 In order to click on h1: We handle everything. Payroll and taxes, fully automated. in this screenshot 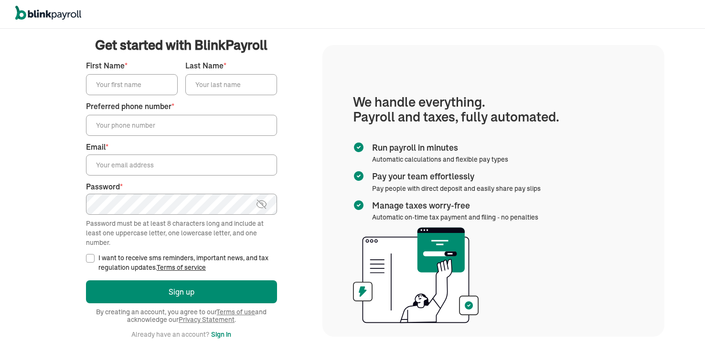, I will do `click(494, 109)`.